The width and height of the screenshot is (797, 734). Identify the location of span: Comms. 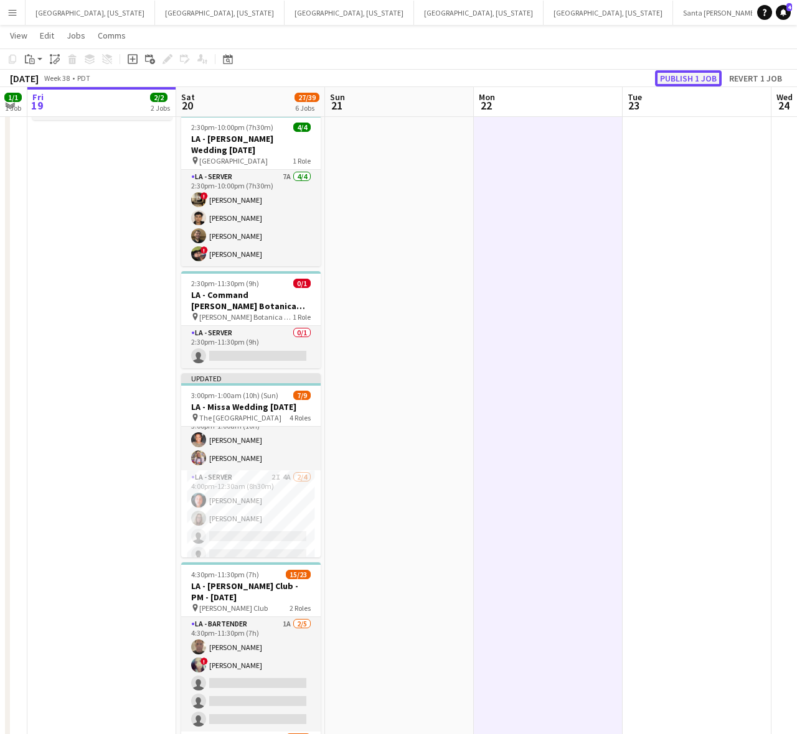
(111, 35).